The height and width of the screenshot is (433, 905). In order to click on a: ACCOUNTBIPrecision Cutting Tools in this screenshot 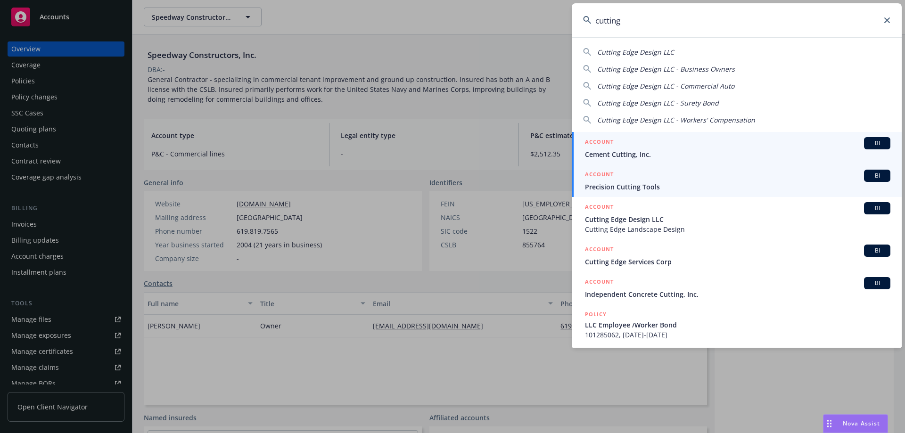, I will do `click(737, 181)`.